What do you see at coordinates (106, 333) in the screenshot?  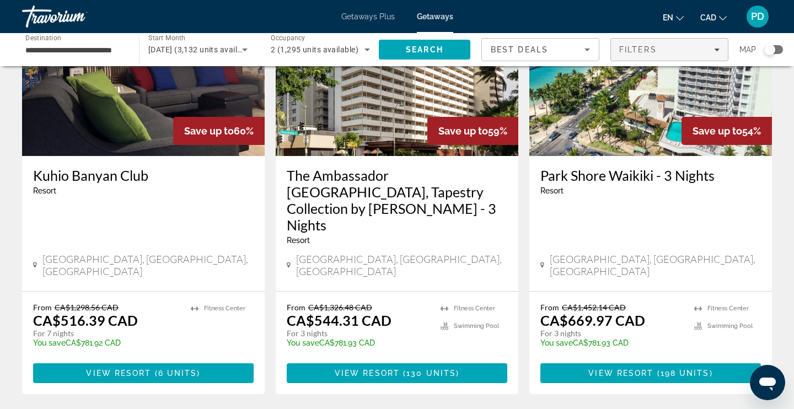 I see `p: For 7 nights` at bounding box center [106, 333].